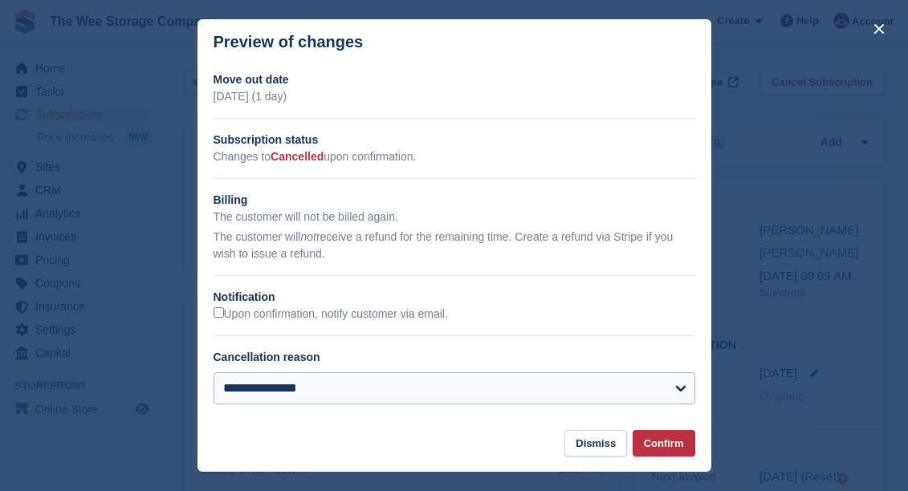  I want to click on button: Dismiss, so click(596, 443).